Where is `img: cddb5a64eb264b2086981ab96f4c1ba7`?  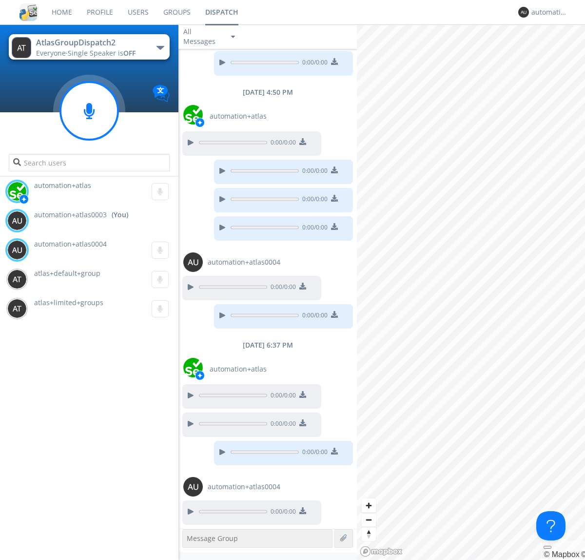
img: cddb5a64eb264b2086981ab96f4c1ba7 is located at coordinates (28, 12).